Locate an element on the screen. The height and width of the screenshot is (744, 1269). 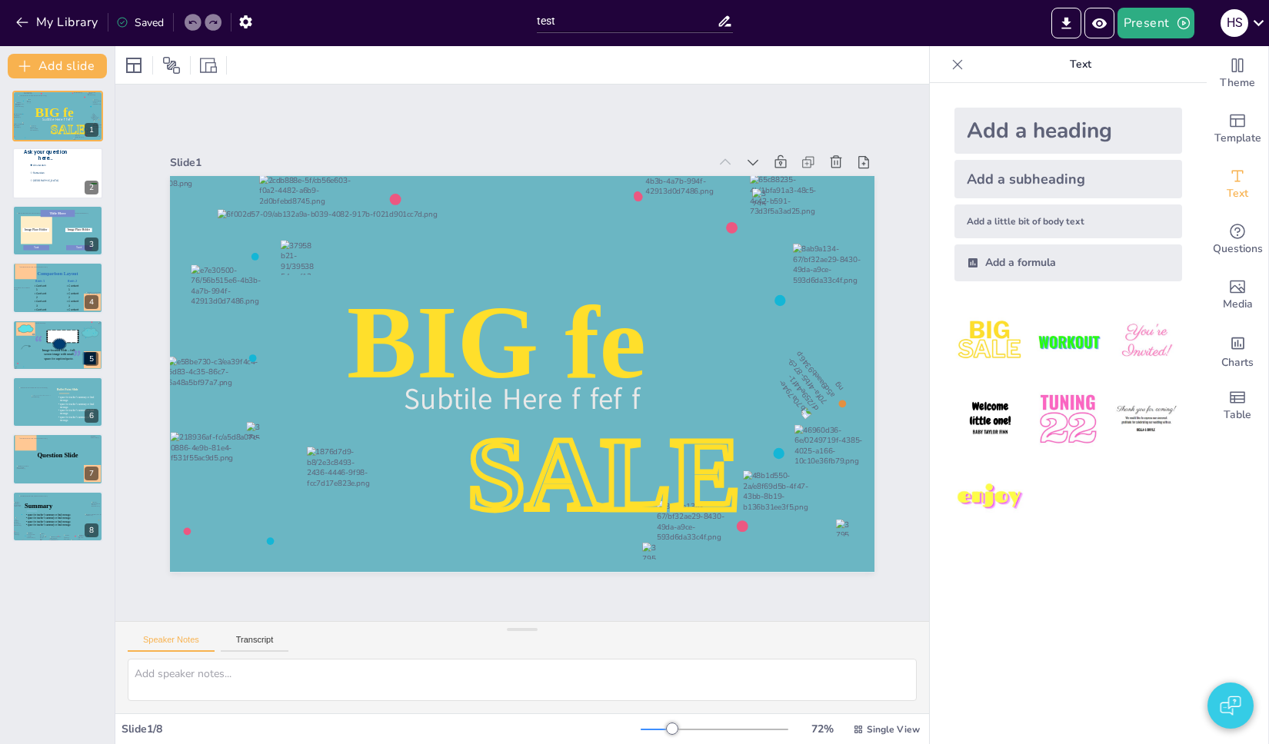
img: 6.jpeg is located at coordinates (1146, 419).